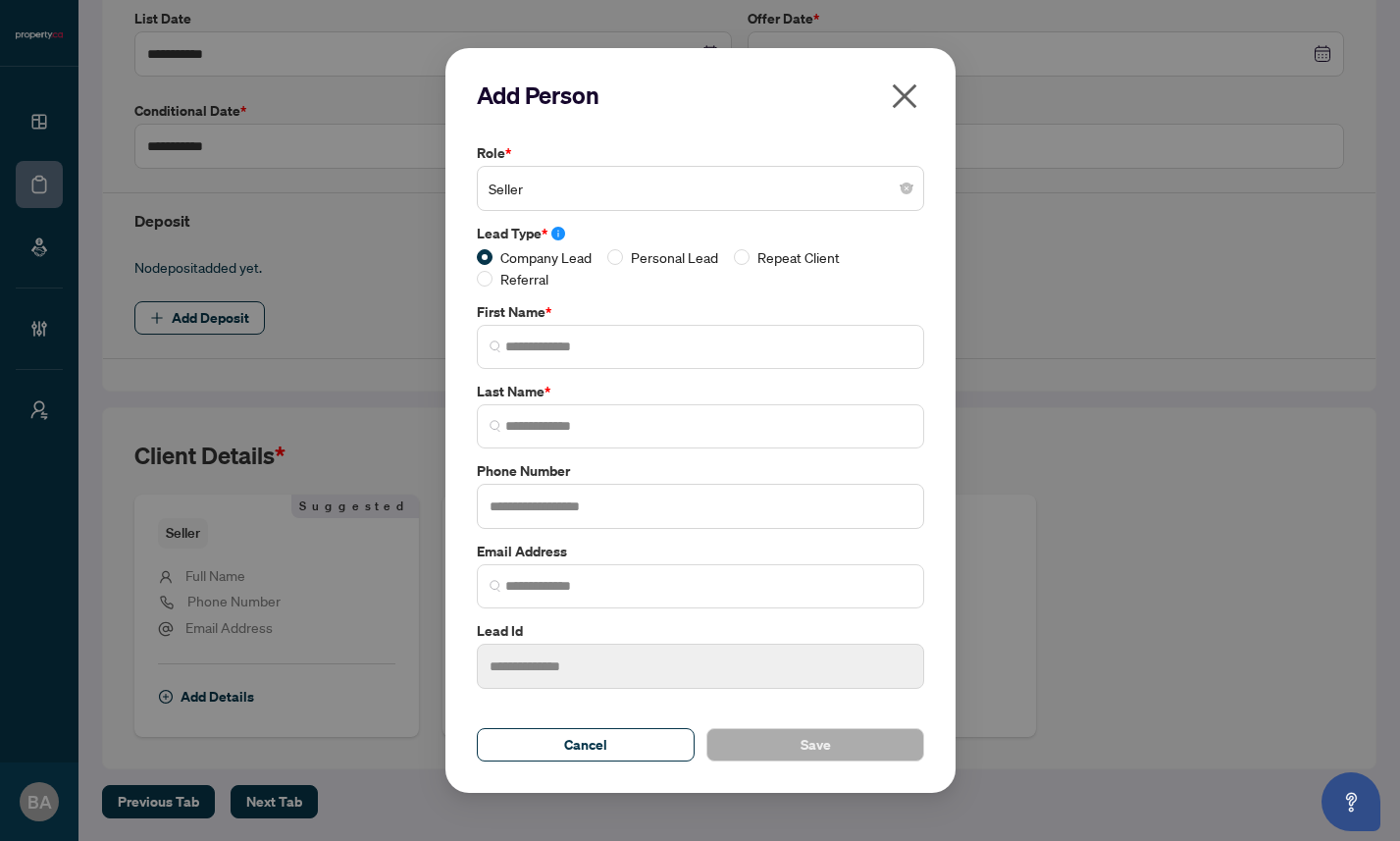  I want to click on span: Cancel, so click(585, 744).